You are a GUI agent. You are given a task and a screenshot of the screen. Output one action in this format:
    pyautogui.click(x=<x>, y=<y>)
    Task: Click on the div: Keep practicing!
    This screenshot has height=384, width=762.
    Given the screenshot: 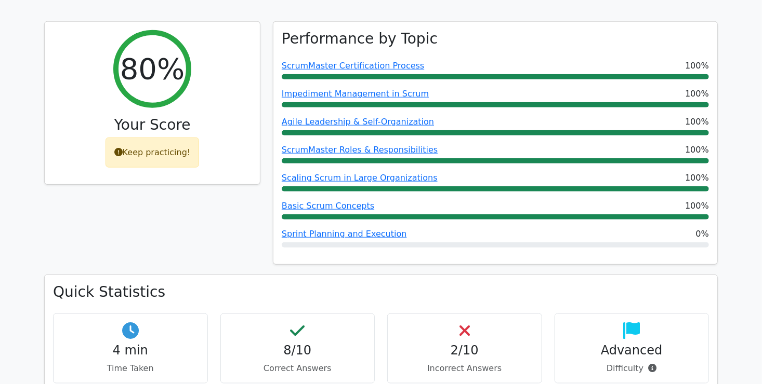 What is the action you would take?
    pyautogui.click(x=152, y=153)
    